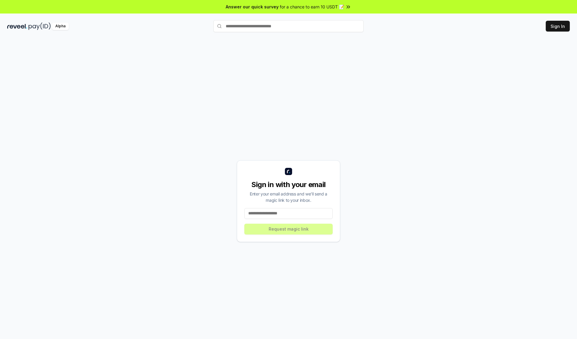  I want to click on span: for a chance to earn 10 USDT 📝, so click(312, 7).